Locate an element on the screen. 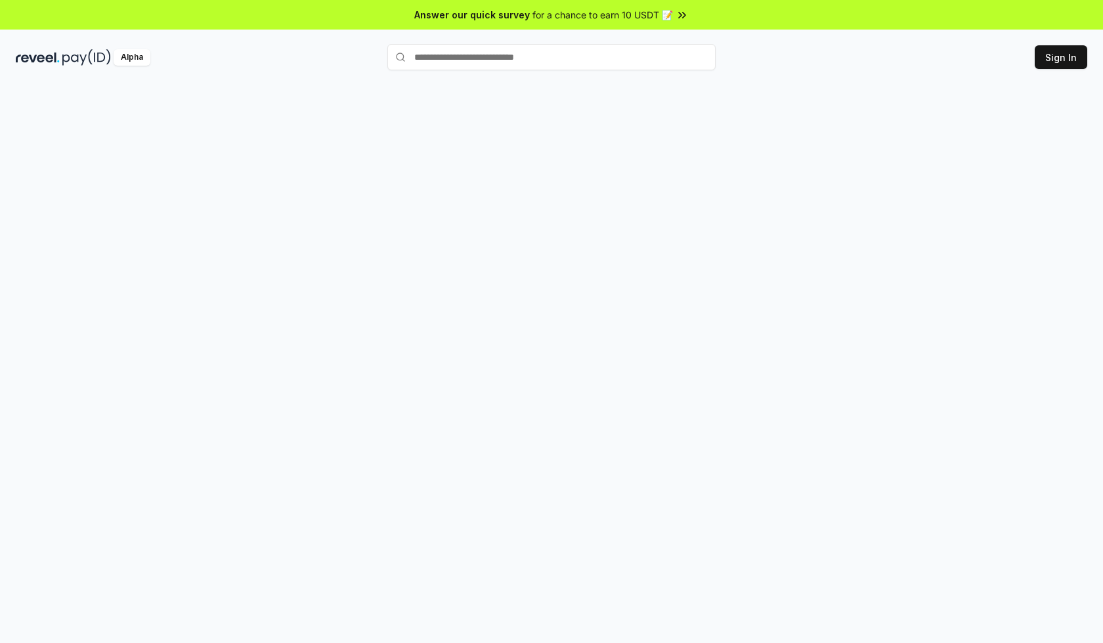  img: reveel_dark is located at coordinates (37, 57).